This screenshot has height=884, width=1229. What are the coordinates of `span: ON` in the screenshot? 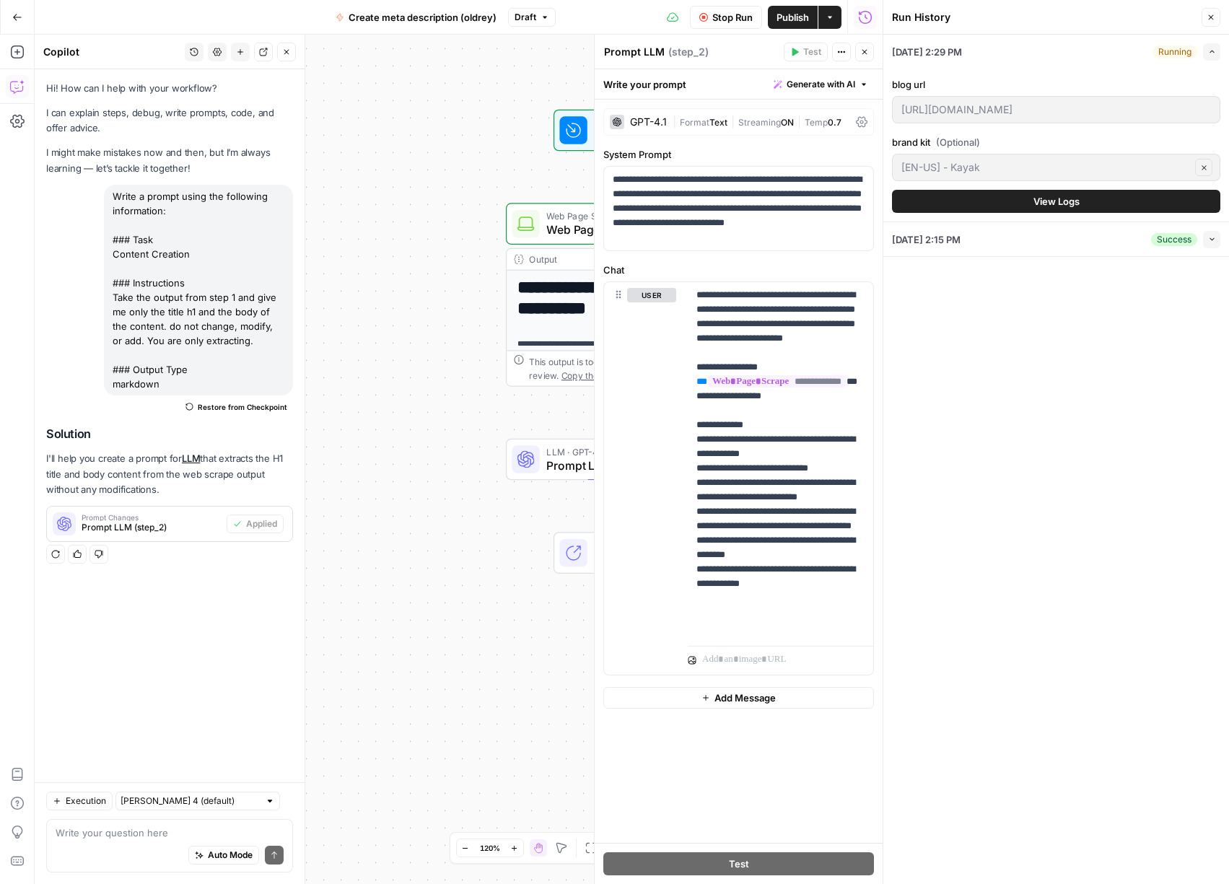 It's located at (787, 122).